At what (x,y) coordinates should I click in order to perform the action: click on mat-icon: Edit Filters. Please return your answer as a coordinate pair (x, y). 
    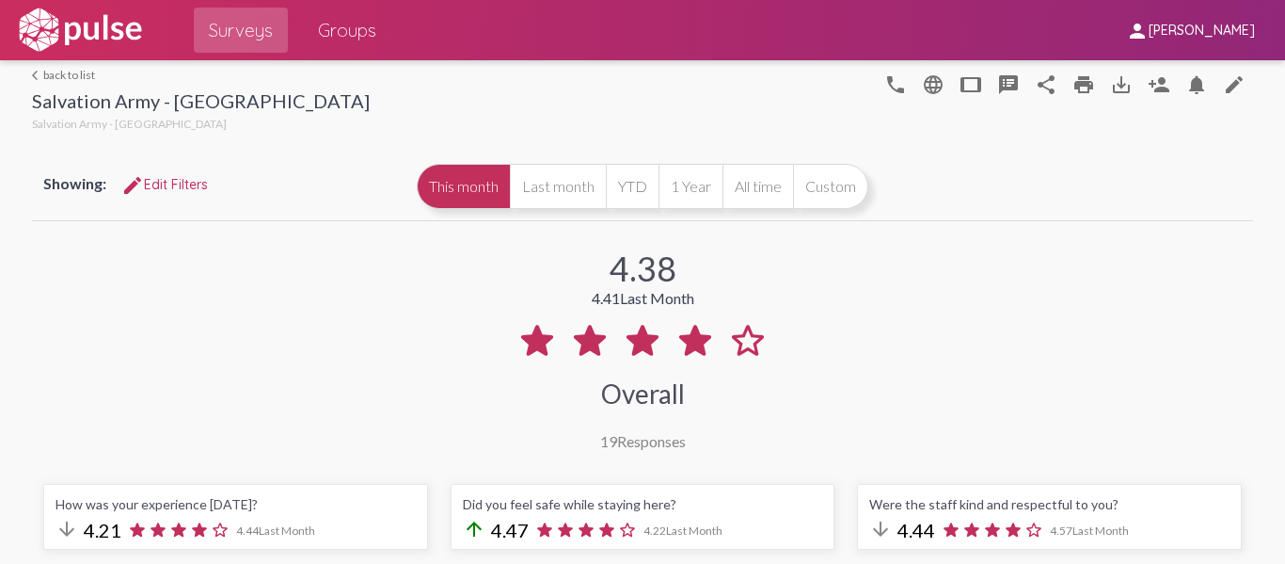
    Looking at the image, I should click on (133, 185).